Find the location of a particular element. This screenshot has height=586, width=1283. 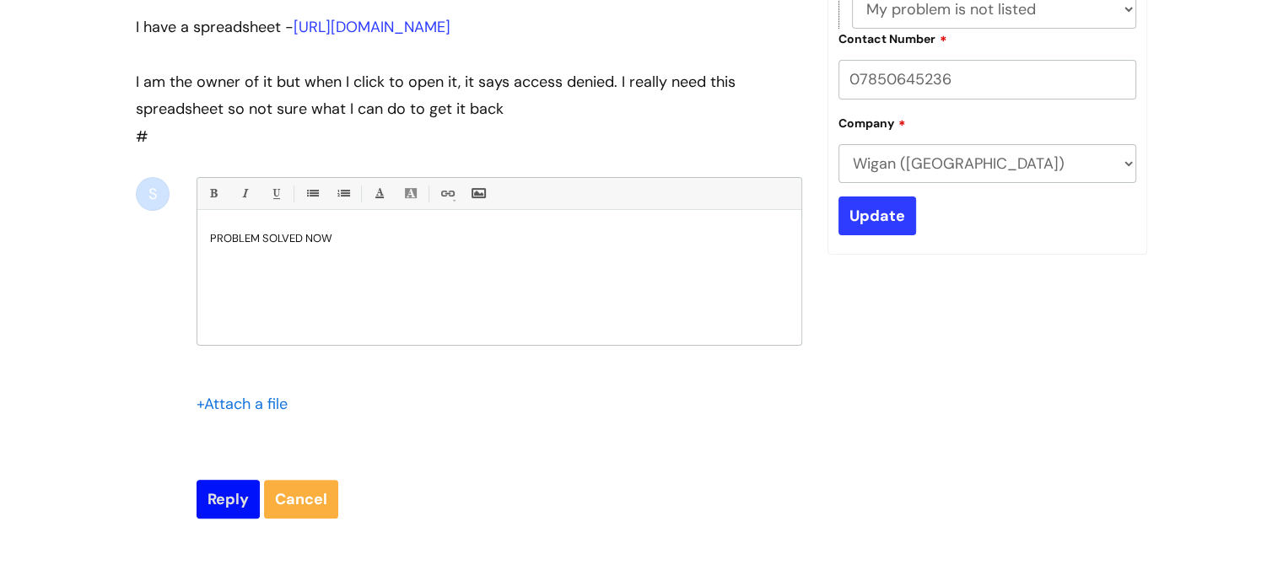

a: Font Color is located at coordinates (379, 193).